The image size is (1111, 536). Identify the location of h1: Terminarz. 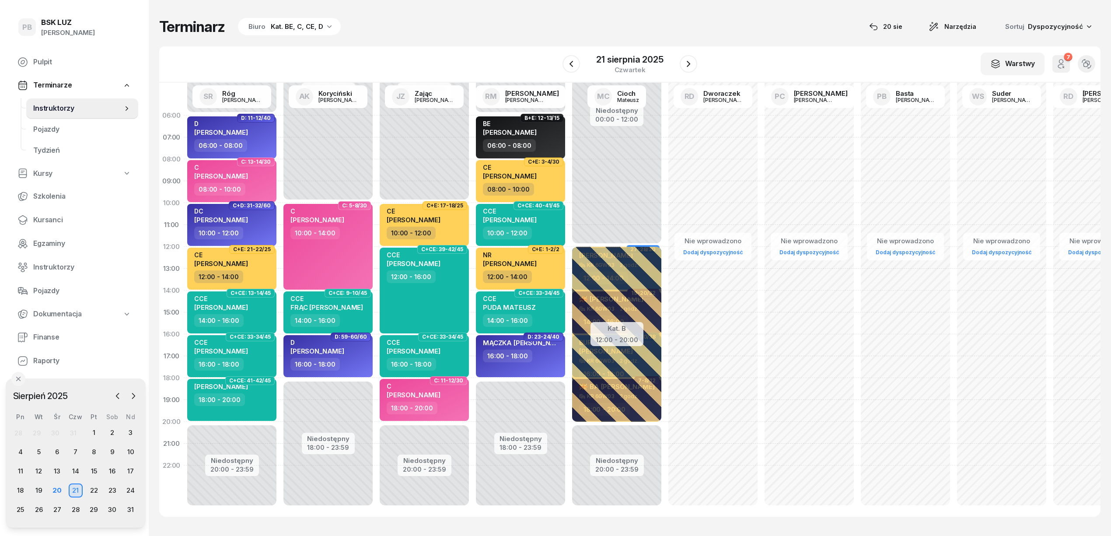
(192, 27).